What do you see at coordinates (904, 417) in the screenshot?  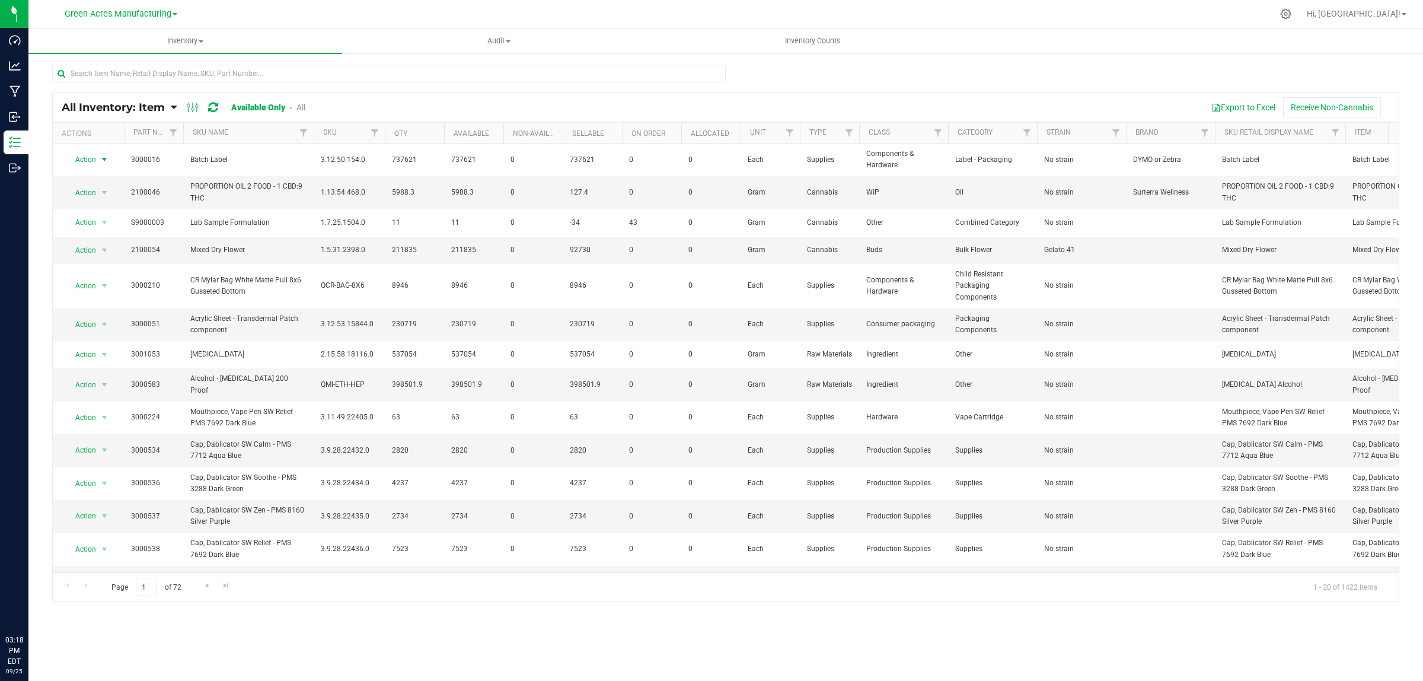 I see `span: Hardware` at bounding box center [904, 417].